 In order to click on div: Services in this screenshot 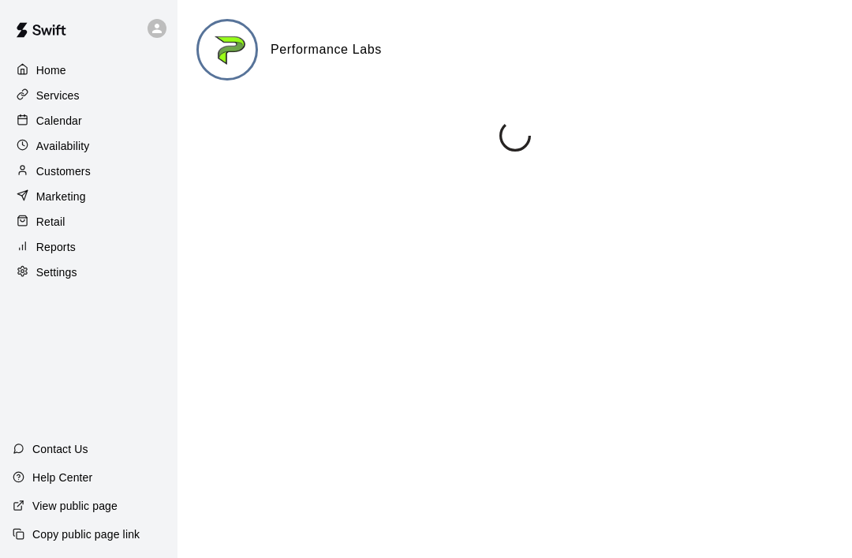, I will do `click(88, 95)`.